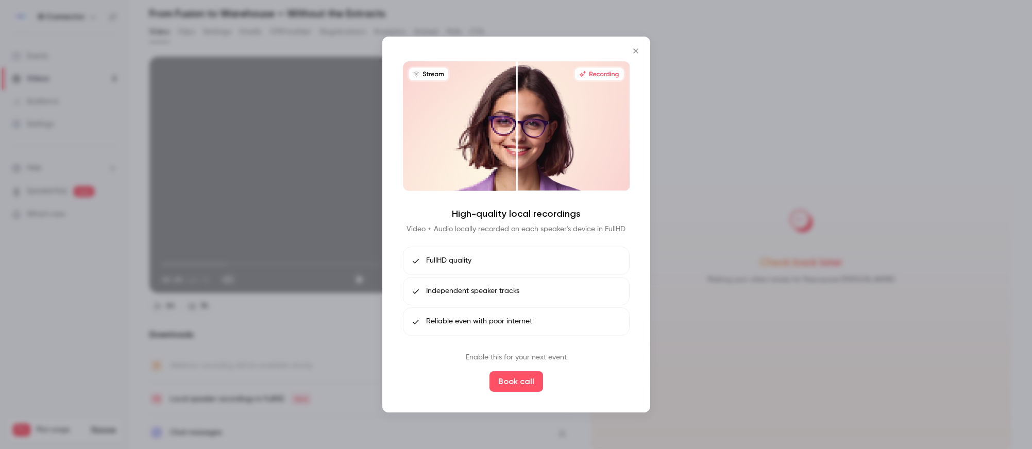 The height and width of the screenshot is (449, 1032). I want to click on span: Reliable even with poor internet, so click(479, 321).